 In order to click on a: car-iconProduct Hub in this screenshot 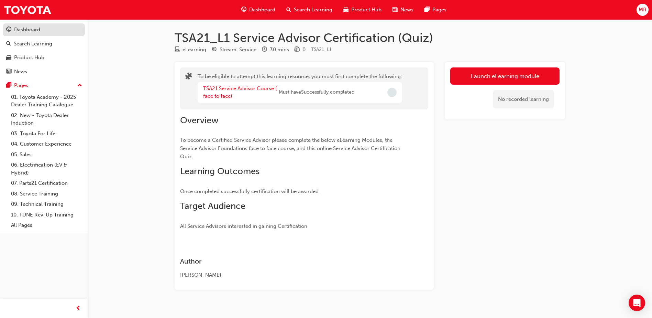, I will do `click(362, 10)`.